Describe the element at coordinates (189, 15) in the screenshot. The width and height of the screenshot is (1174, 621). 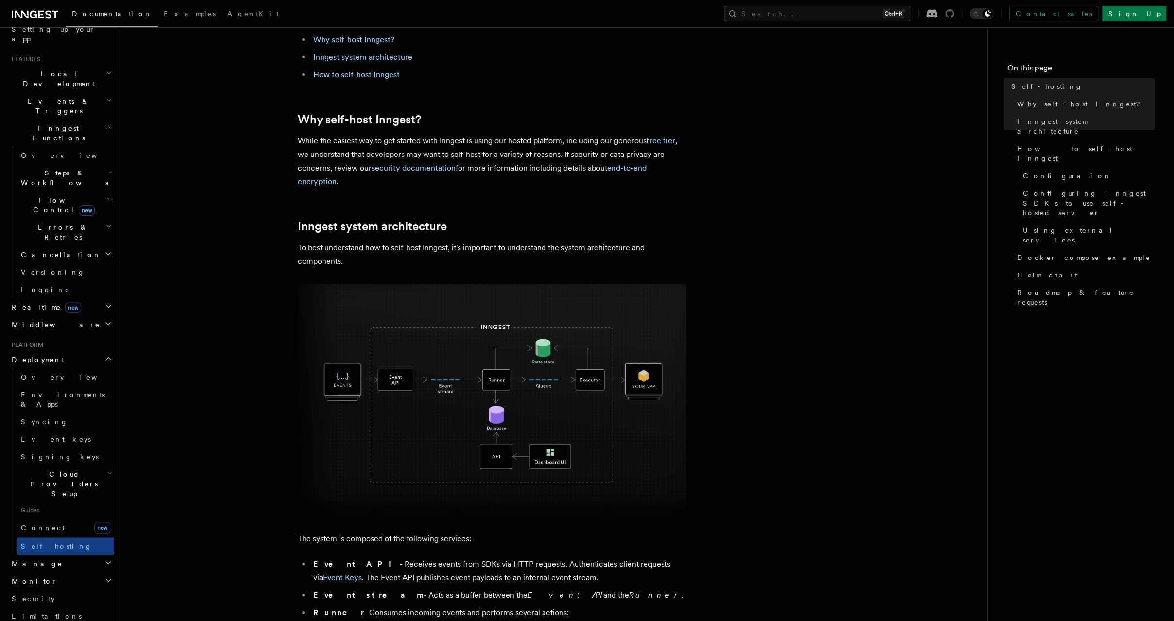
I see `a: Examples` at that location.